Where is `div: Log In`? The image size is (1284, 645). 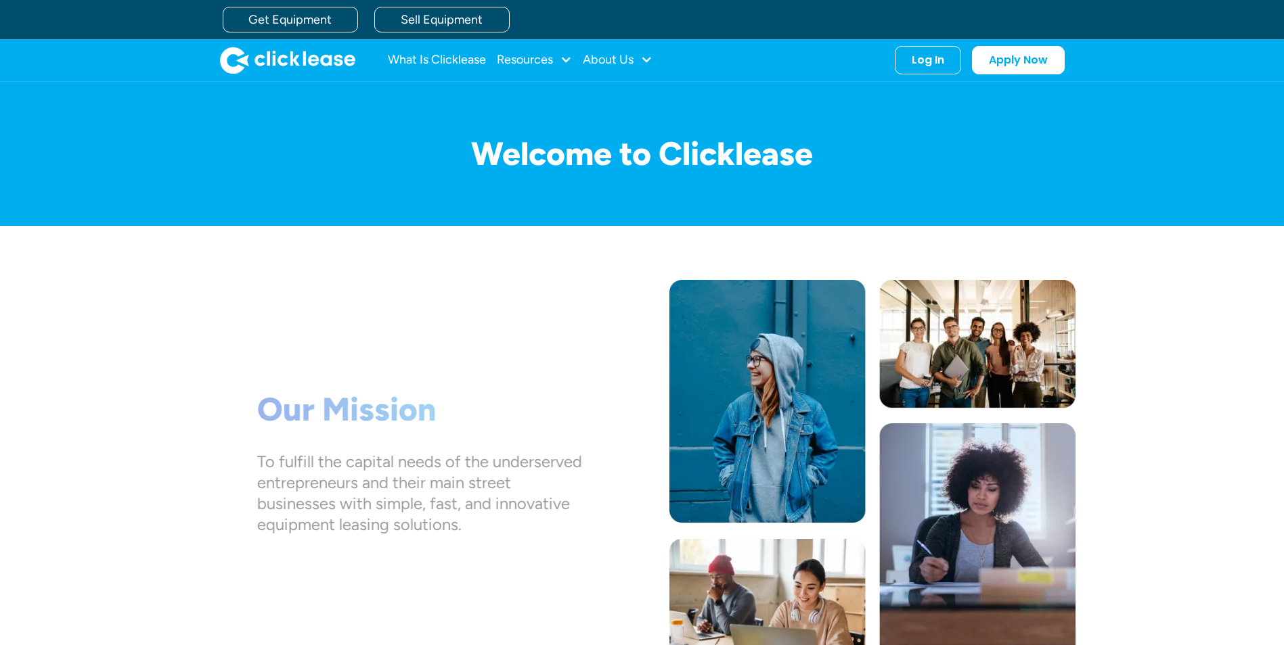 div: Log In is located at coordinates (928, 60).